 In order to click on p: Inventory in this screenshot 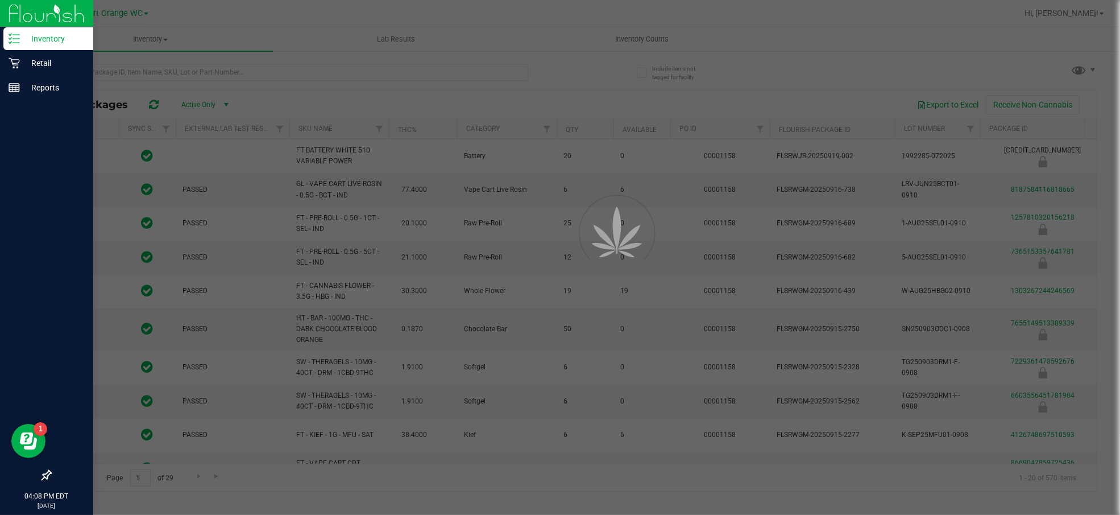, I will do `click(54, 39)`.